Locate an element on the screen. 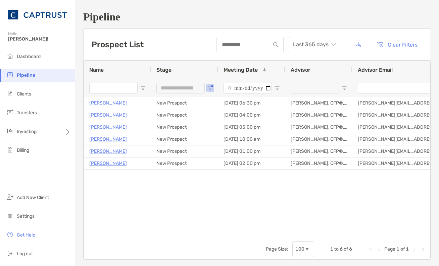 The height and width of the screenshot is (266, 439). span: Pipeline is located at coordinates (26, 75).